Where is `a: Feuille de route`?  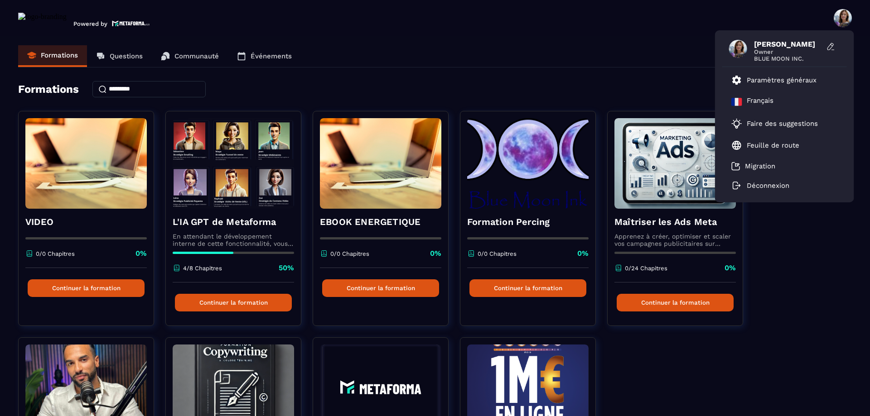 a: Feuille de route is located at coordinates (765, 145).